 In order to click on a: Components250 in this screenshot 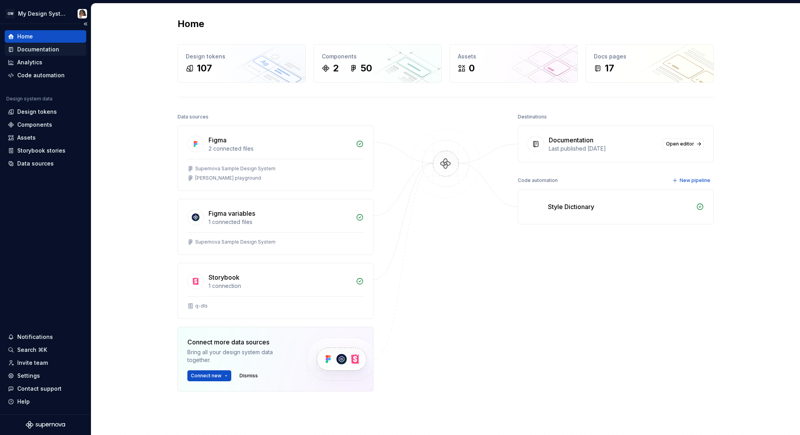, I will do `click(378, 64)`.